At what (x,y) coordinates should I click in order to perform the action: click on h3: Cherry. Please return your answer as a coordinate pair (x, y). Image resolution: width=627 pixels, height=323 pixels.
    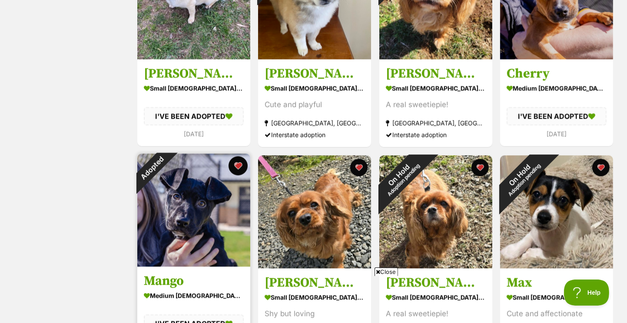
    Looking at the image, I should click on (556, 73).